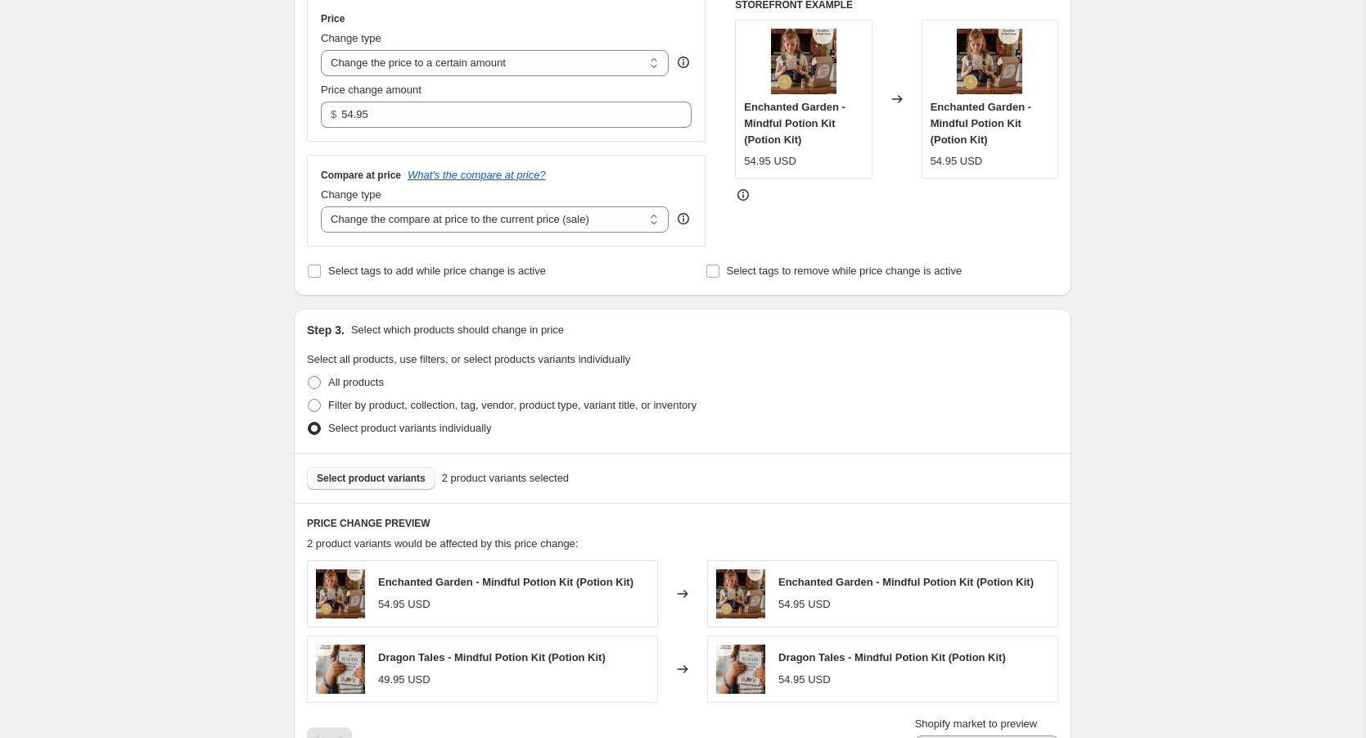 The width and height of the screenshot is (1366, 738). Describe the element at coordinates (326, 330) in the screenshot. I see `h2: Step 3.` at that location.